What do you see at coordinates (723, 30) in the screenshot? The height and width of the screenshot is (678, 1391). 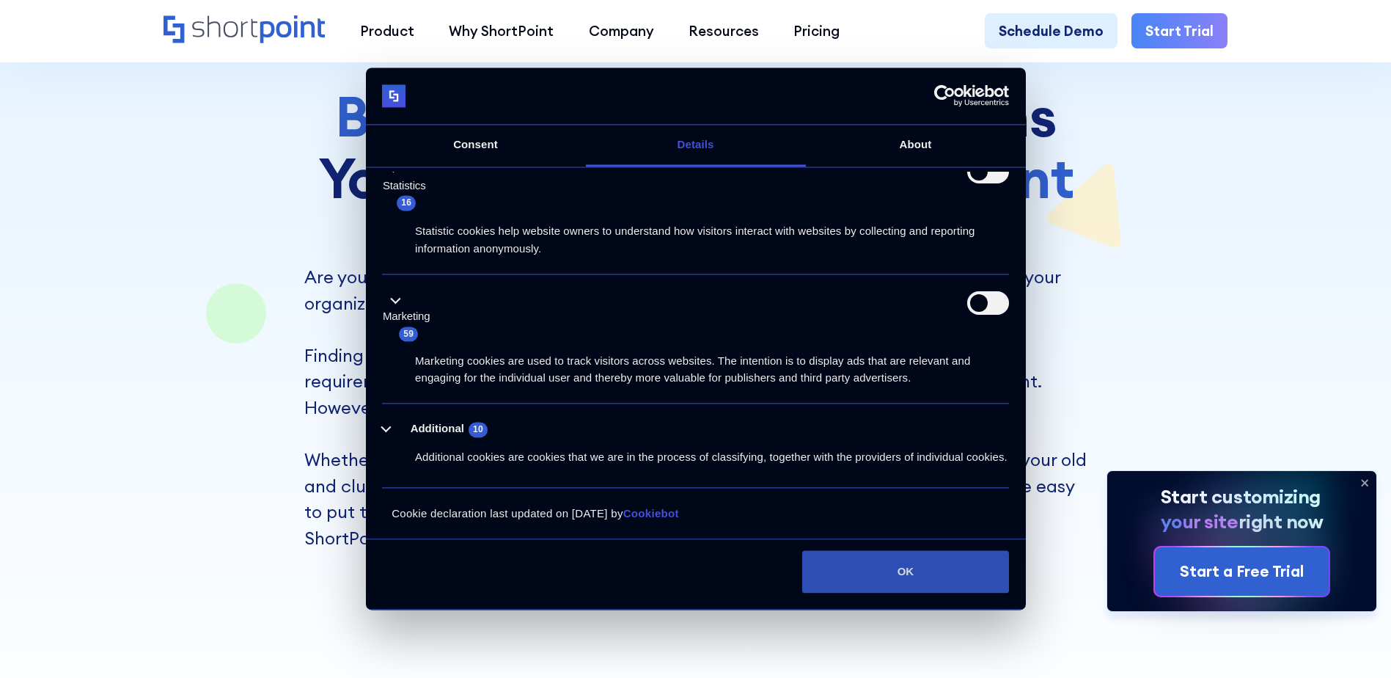 I see `a: Resources` at bounding box center [723, 30].